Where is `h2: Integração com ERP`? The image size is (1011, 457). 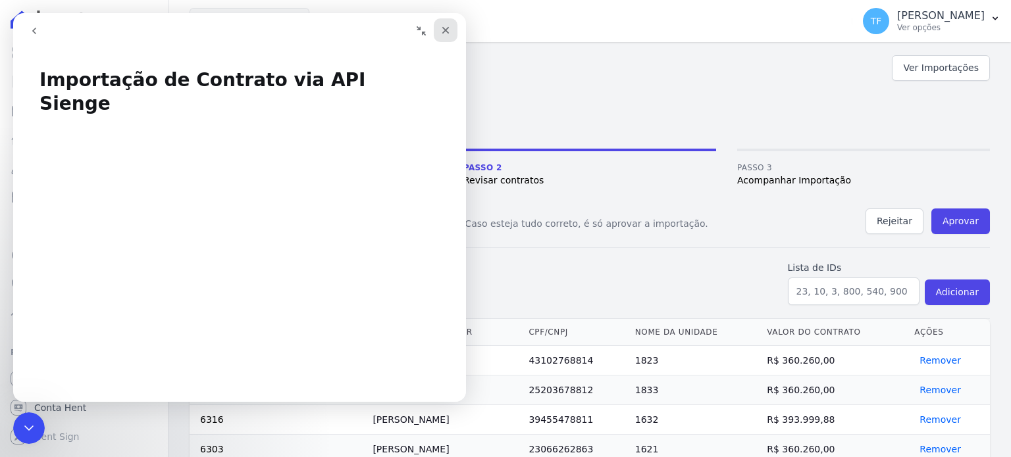 h2: Integração com ERP is located at coordinates (540, 68).